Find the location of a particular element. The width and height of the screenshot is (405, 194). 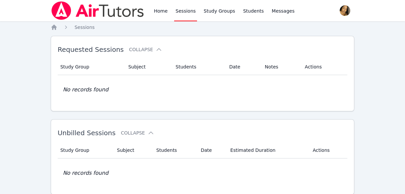

th: Notes is located at coordinates (280, 67).